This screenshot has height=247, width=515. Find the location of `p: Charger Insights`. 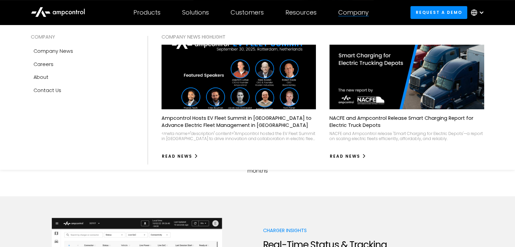

p: Charger Insights is located at coordinates (328, 231).